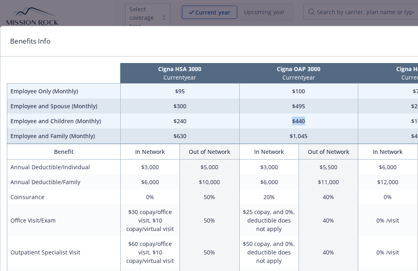 The height and width of the screenshot is (271, 418). I want to click on td: Annual Deductible/Individual, so click(64, 167).